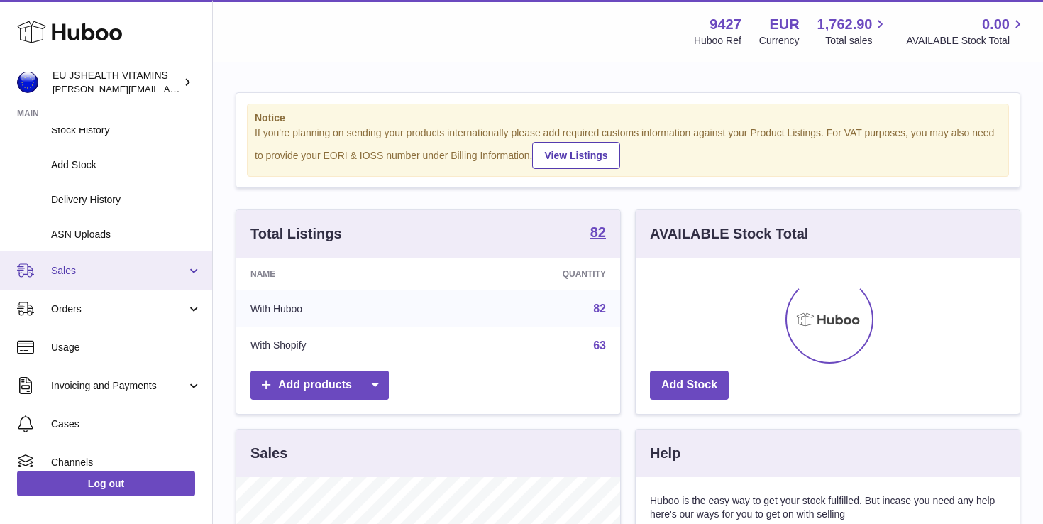 The width and height of the screenshot is (1043, 524). I want to click on div: Huboo Ref, so click(717, 40).